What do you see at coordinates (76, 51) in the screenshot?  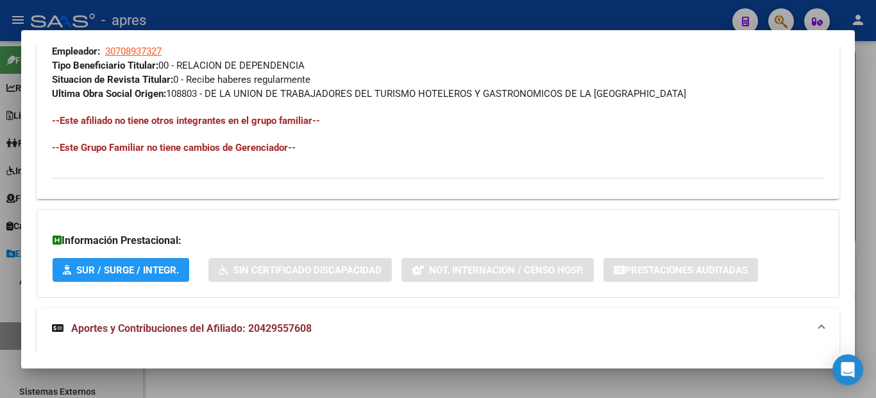 I see `strong: Empleador:` at bounding box center [76, 51].